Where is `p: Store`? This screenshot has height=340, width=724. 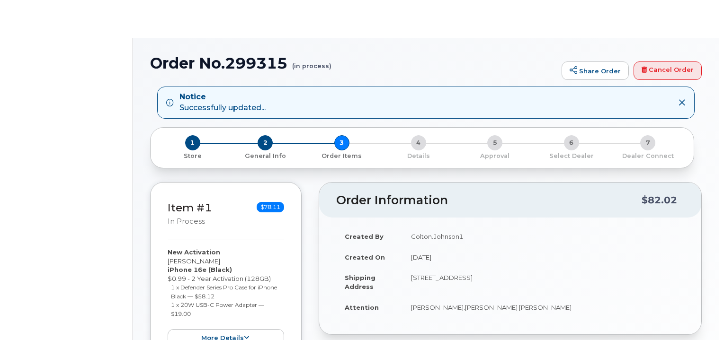 p: Store is located at coordinates (193, 156).